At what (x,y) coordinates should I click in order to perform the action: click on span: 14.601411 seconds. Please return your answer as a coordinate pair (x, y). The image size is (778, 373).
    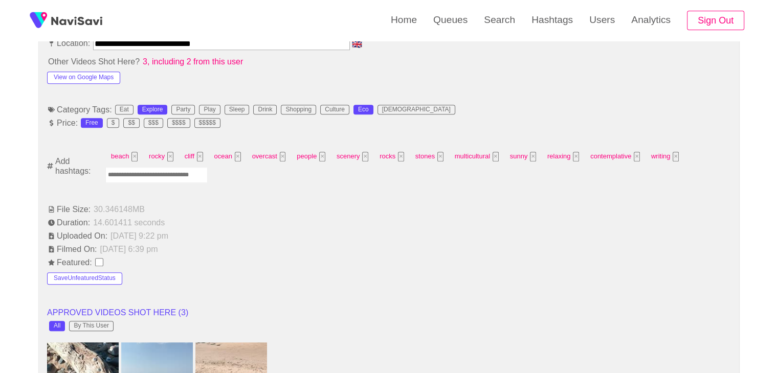
    Looking at the image, I should click on (129, 223).